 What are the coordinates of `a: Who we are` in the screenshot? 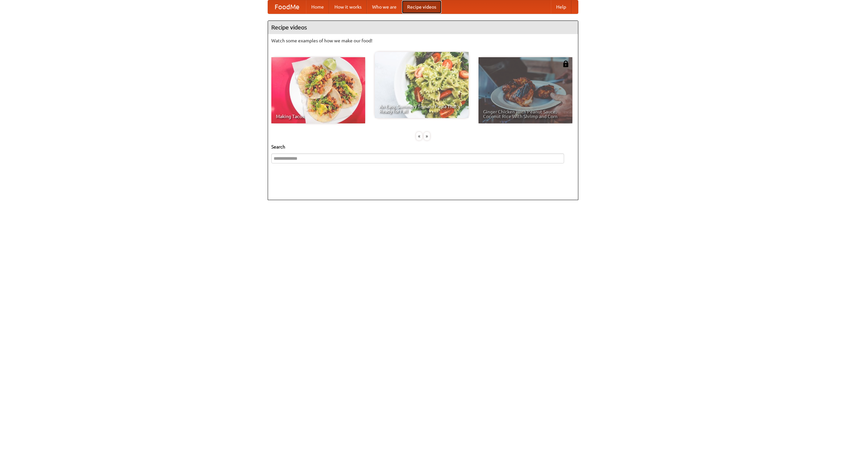 It's located at (384, 7).